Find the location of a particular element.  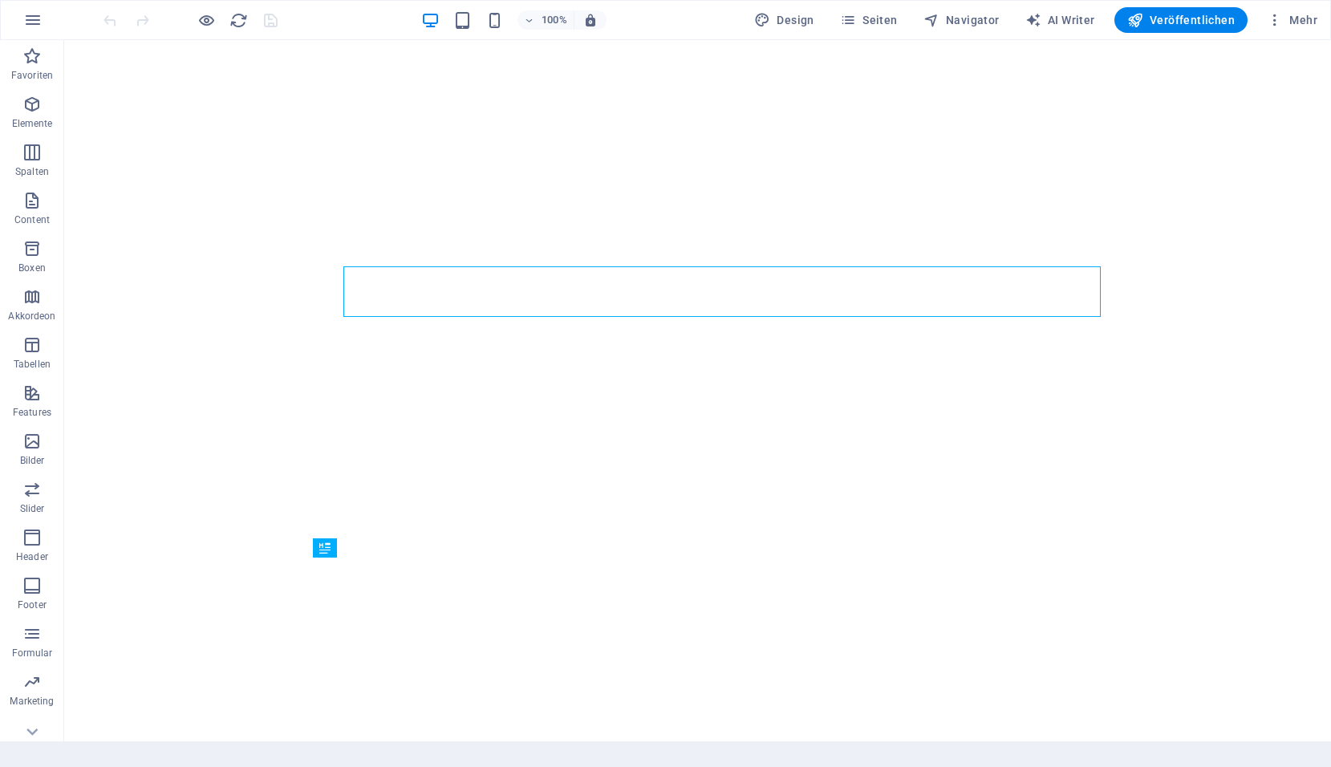

p: Boxen is located at coordinates (32, 268).